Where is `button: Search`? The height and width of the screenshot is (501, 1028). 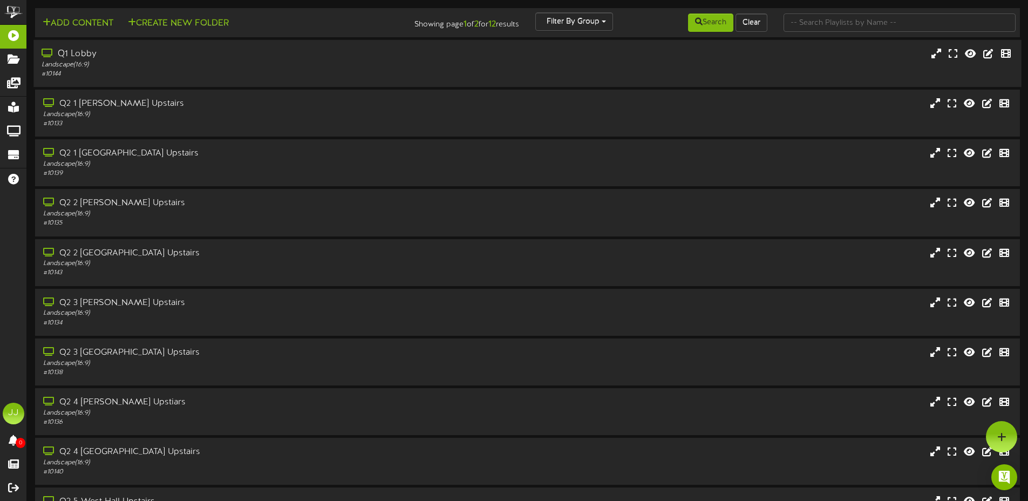
button: Search is located at coordinates (711, 23).